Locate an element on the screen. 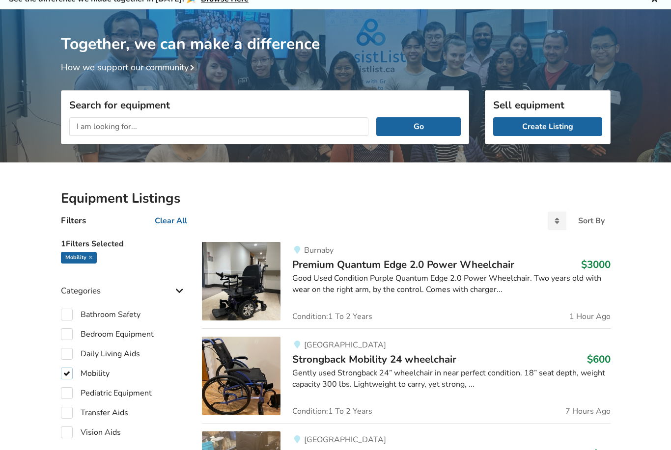 The image size is (671, 450). u: Clear All is located at coordinates (171, 221).